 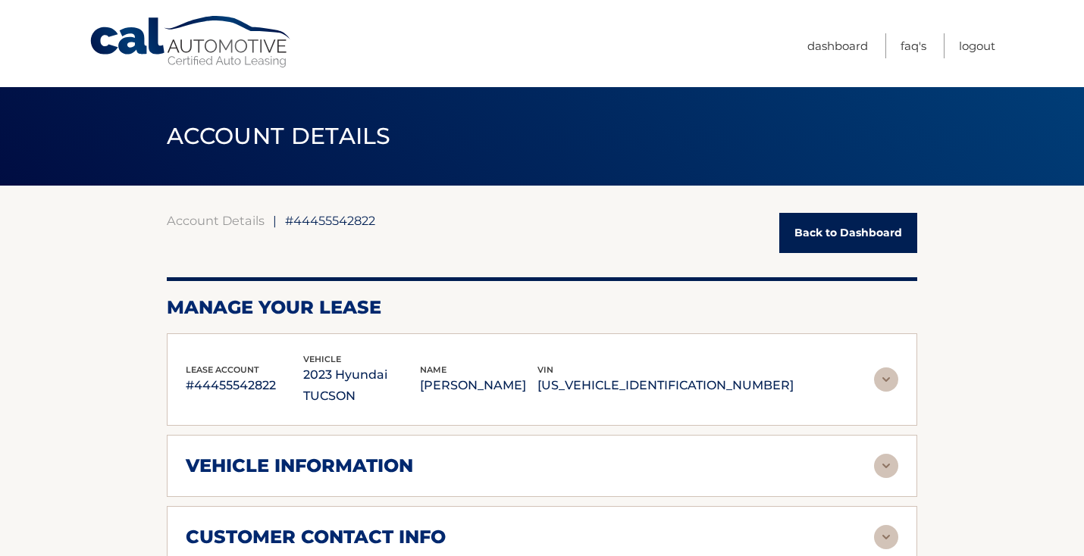 I want to click on a: Back to Dashboard, so click(x=848, y=233).